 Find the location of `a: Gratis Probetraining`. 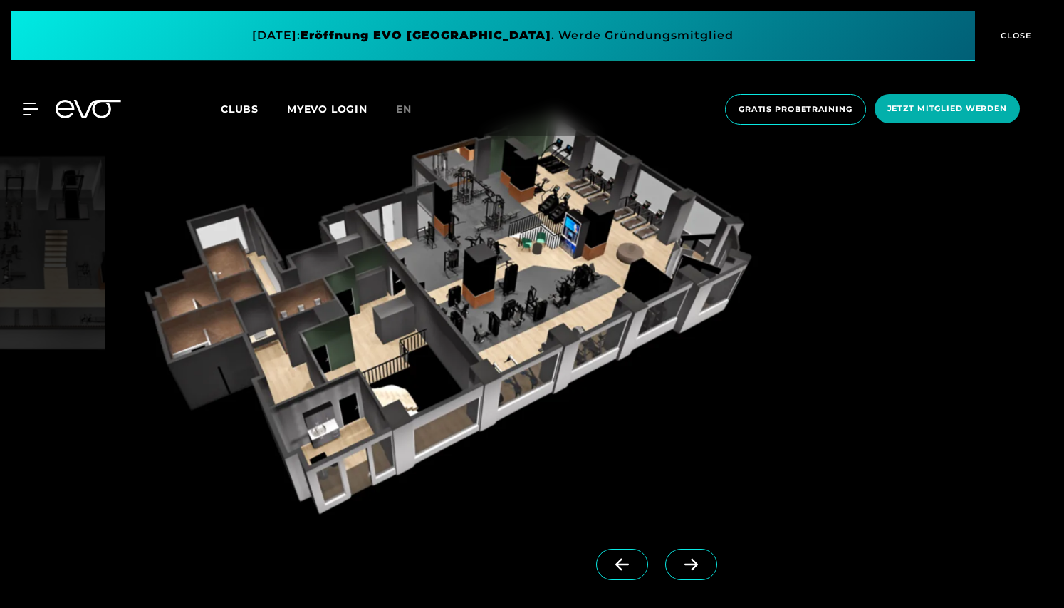

a: Gratis Probetraining is located at coordinates (796, 109).